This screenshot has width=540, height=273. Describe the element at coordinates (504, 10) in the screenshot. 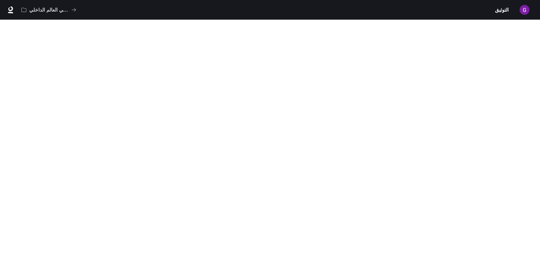

I see `a: التوثيق` at that location.